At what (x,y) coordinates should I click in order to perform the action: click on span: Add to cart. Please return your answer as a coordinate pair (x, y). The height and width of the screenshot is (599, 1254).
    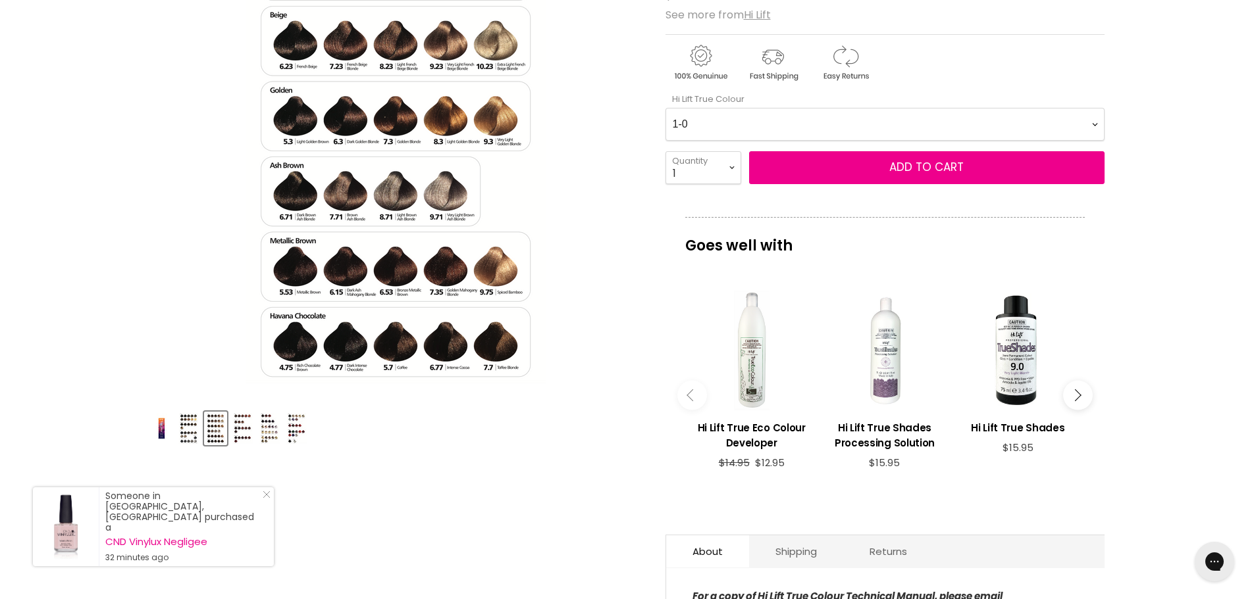
    Looking at the image, I should click on (926, 167).